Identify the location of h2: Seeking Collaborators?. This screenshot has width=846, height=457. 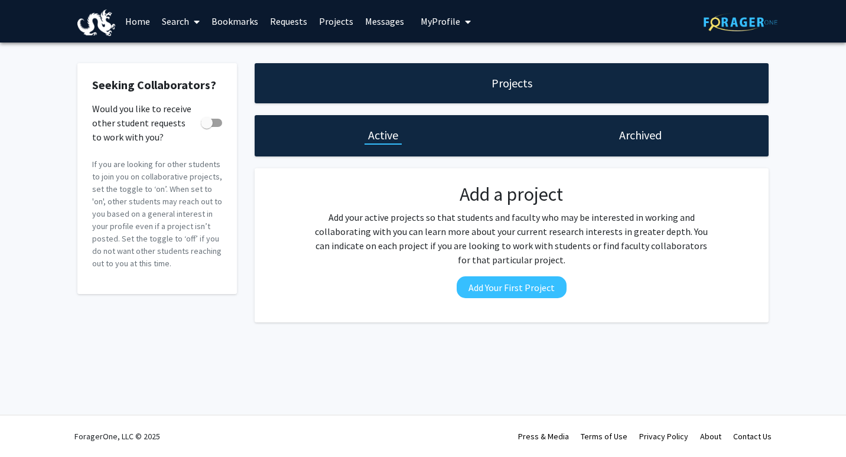
(157, 85).